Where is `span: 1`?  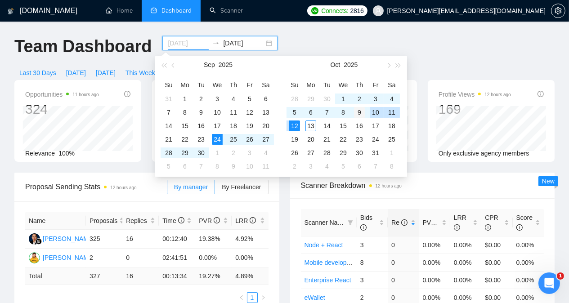 span: 1 is located at coordinates (560, 276).